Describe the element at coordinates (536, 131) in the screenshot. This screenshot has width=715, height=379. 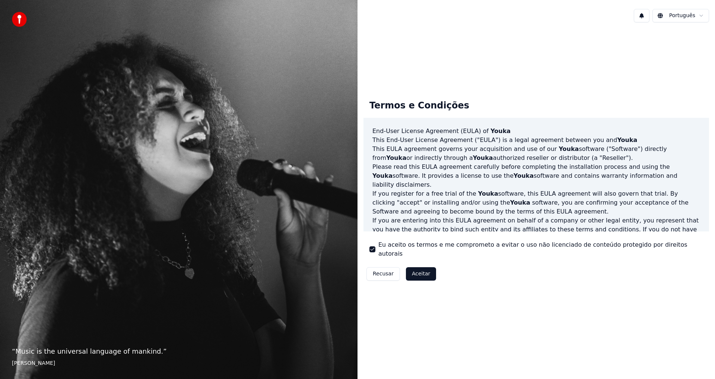
I see `h3: End-User License Agreement (EULA) of` at that location.